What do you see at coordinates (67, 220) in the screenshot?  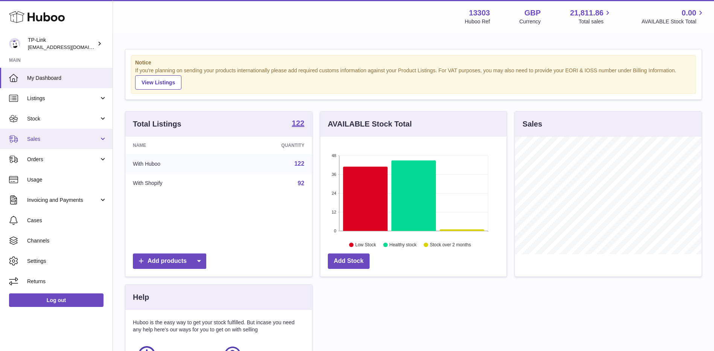 I see `span: Cases` at bounding box center [67, 220].